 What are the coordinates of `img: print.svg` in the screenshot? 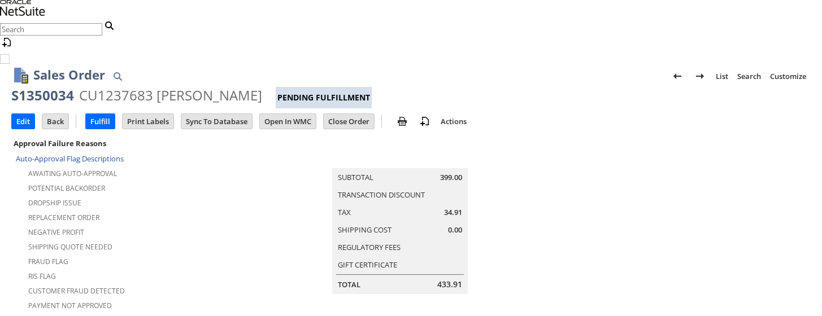 It's located at (402, 121).